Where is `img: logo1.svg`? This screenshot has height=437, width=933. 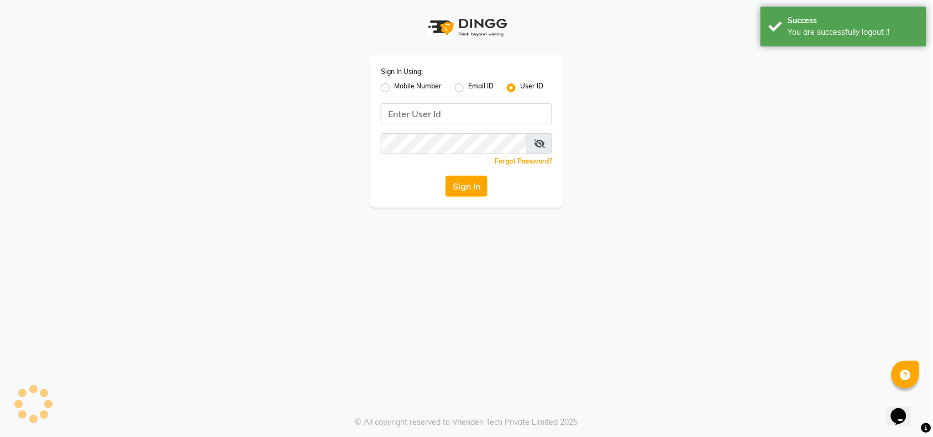 img: logo1.svg is located at coordinates (467, 27).